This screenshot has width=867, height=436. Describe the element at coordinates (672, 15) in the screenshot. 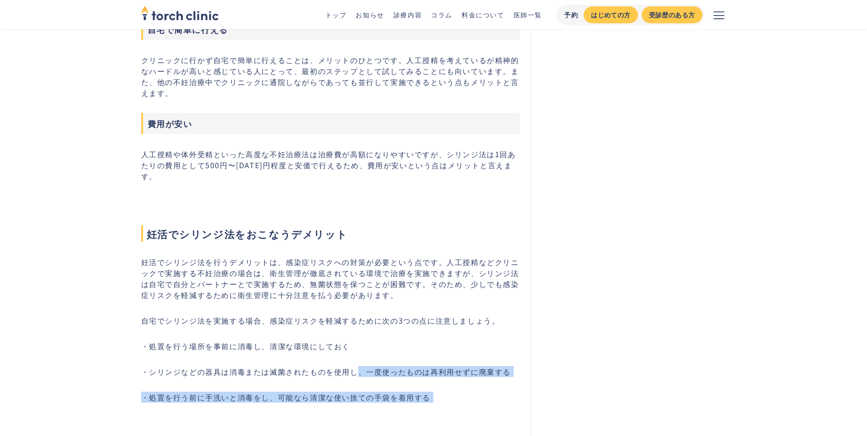

I see `a: 受診歴のある方` at that location.